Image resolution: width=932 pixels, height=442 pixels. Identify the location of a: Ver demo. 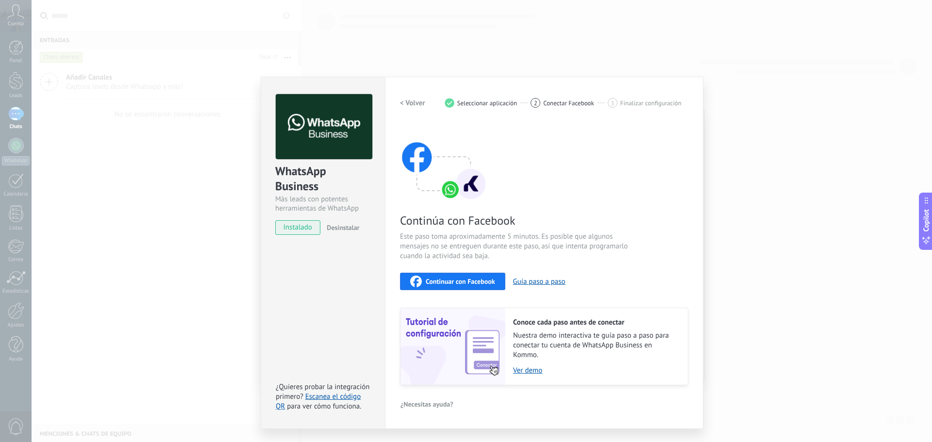
(596, 370).